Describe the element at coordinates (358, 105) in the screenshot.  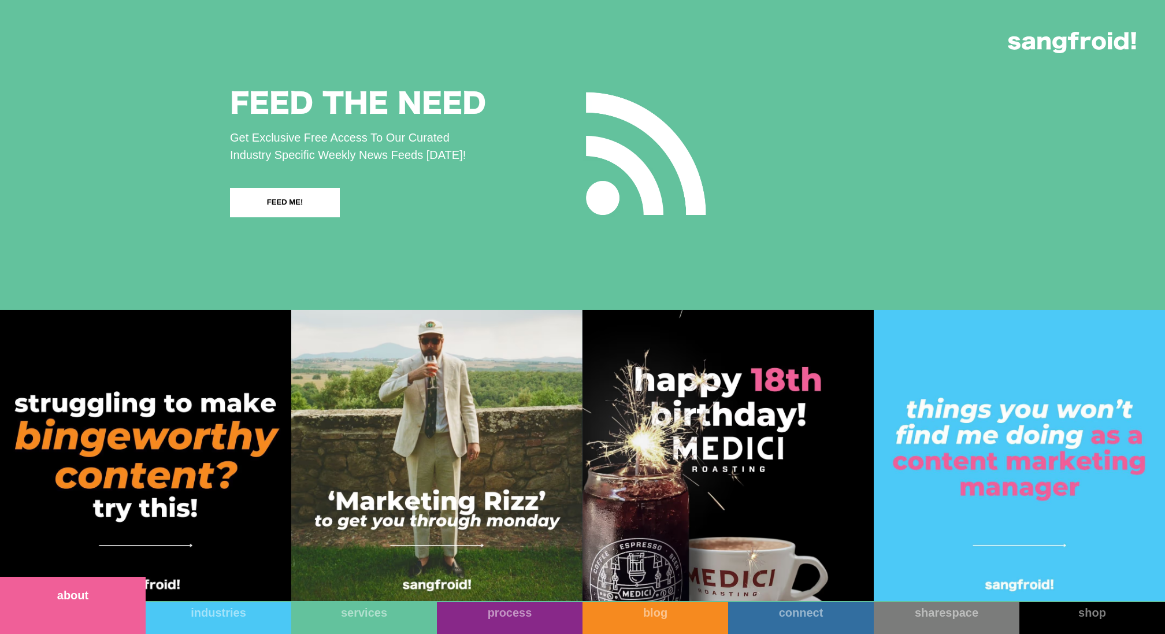
I see `h2: FEED THE NEED` at that location.